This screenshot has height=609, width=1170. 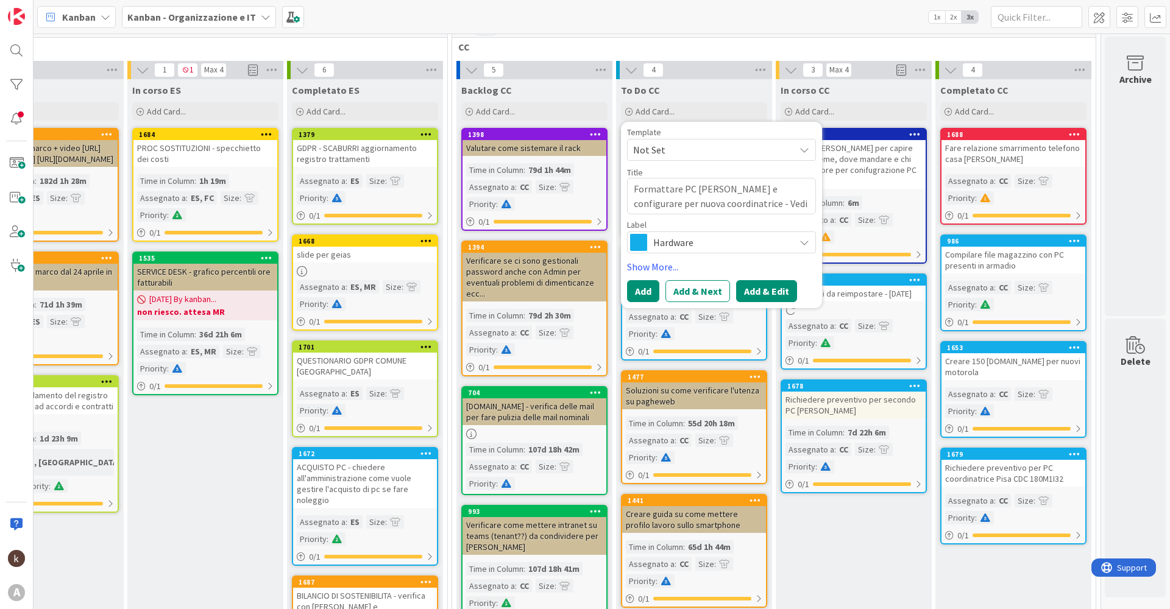 What do you see at coordinates (534, 143) in the screenshot?
I see `div: 1398Valutare come sistemare il rack` at bounding box center [534, 143].